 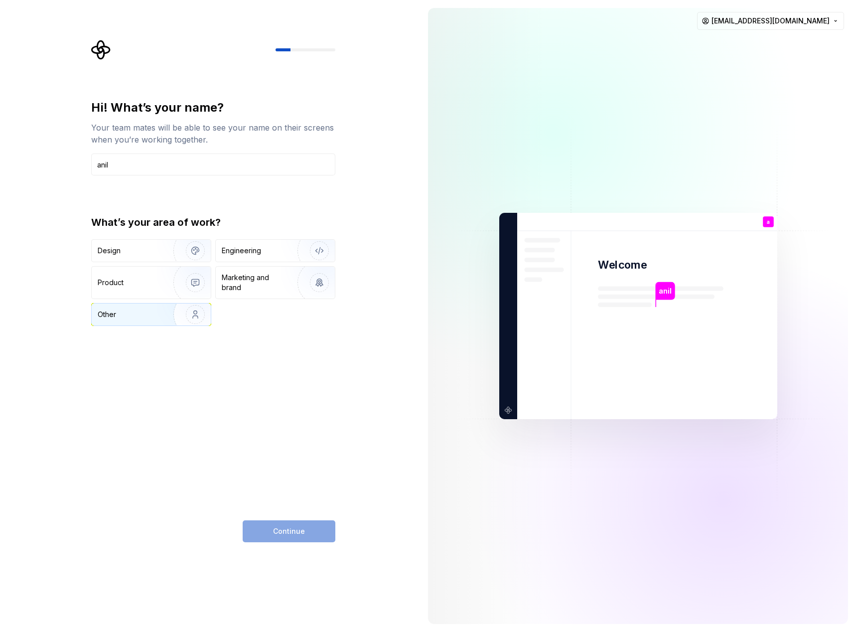 What do you see at coordinates (213, 164) in the screenshot?
I see `input: Han Solo` at bounding box center [213, 164].